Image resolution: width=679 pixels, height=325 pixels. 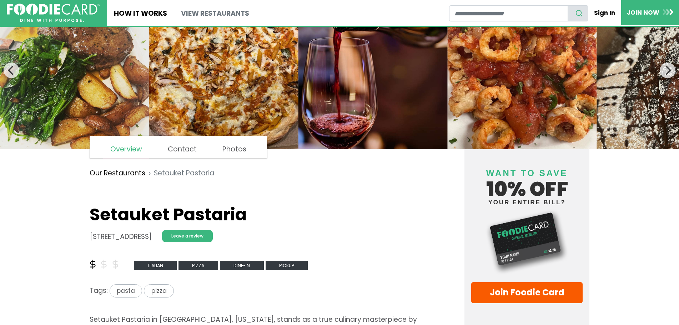 What do you see at coordinates (180, 173) in the screenshot?
I see `li: Setauket Pastaria` at bounding box center [180, 173].